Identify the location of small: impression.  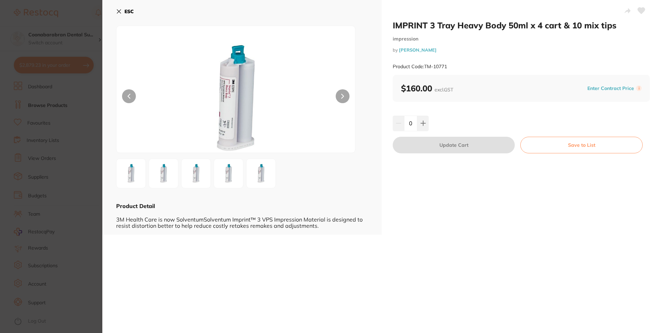
(521, 39).